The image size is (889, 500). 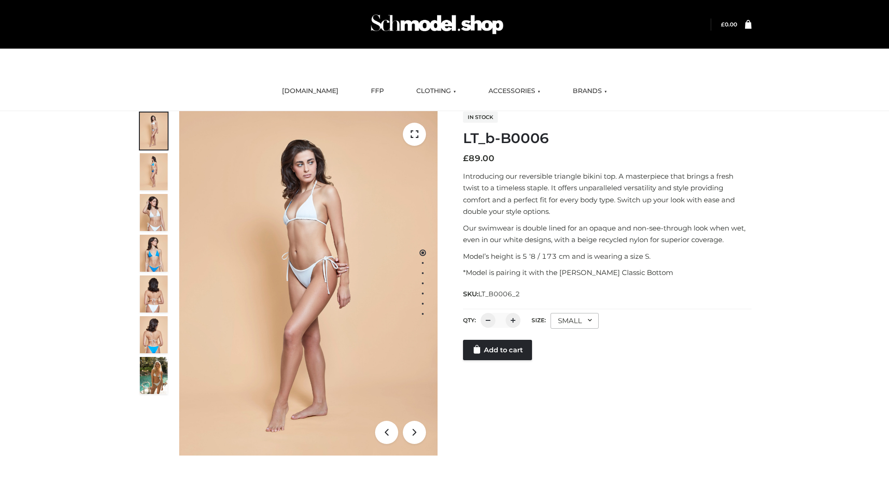 I want to click on h1: LT_b-B0006, so click(x=607, y=138).